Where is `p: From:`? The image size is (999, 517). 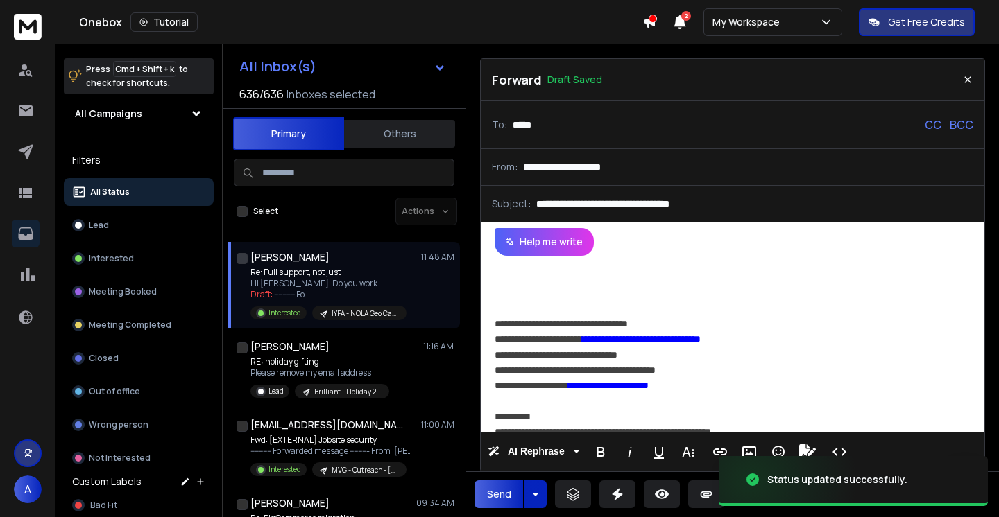
p: From: is located at coordinates (504, 167).